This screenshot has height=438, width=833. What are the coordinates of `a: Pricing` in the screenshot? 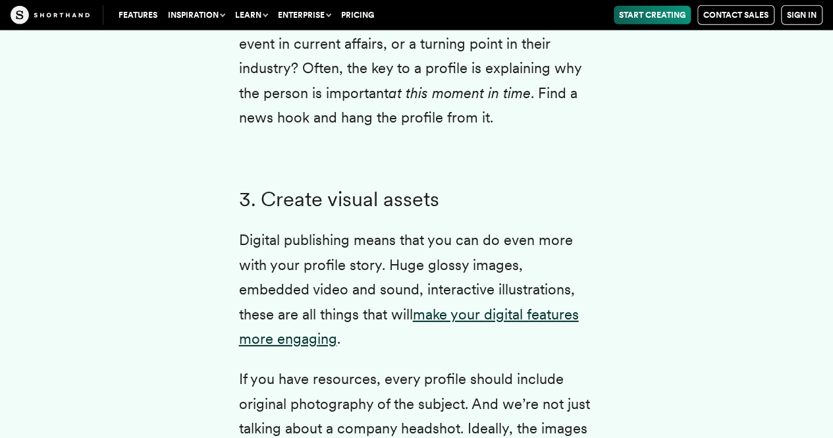 It's located at (358, 15).